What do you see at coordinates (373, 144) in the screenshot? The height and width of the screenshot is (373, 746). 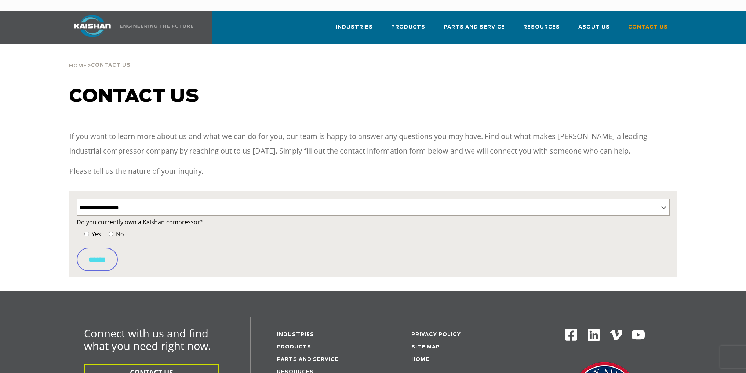 I see `p: If you want to learn more about us and what we can do for you, our team is happy to answer any qu...` at bounding box center [373, 144].